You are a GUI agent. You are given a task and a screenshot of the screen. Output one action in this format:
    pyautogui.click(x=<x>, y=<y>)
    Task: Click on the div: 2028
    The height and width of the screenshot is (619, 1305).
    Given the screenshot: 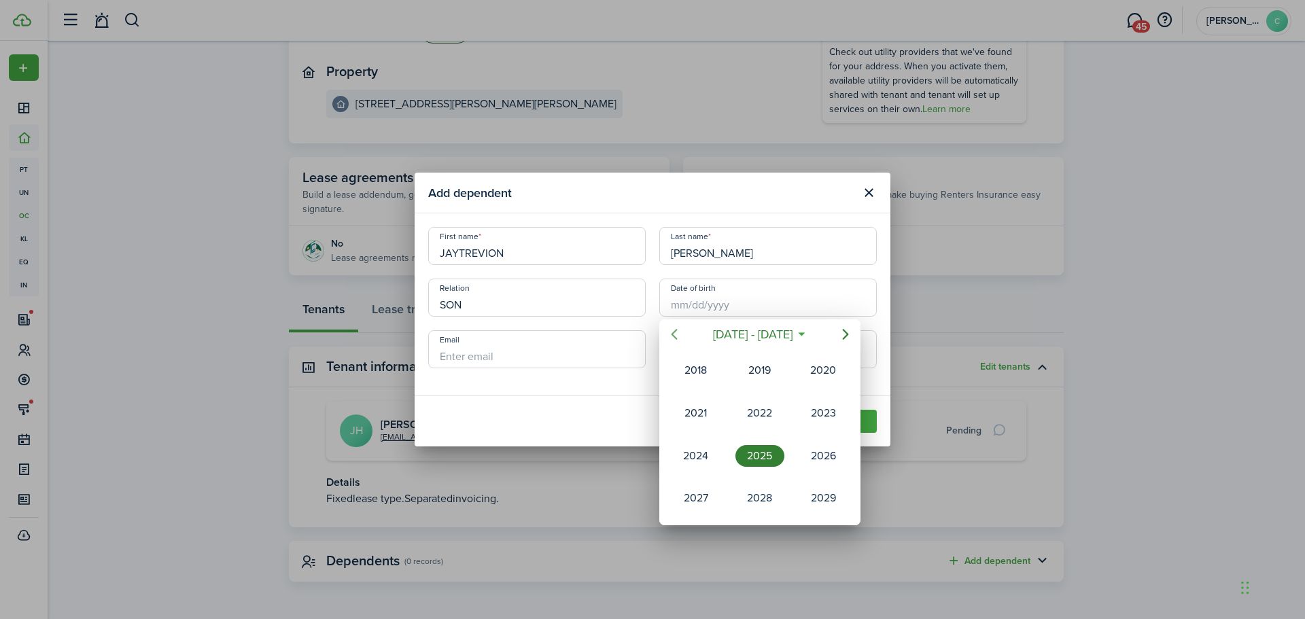 What is the action you would take?
    pyautogui.click(x=760, y=498)
    